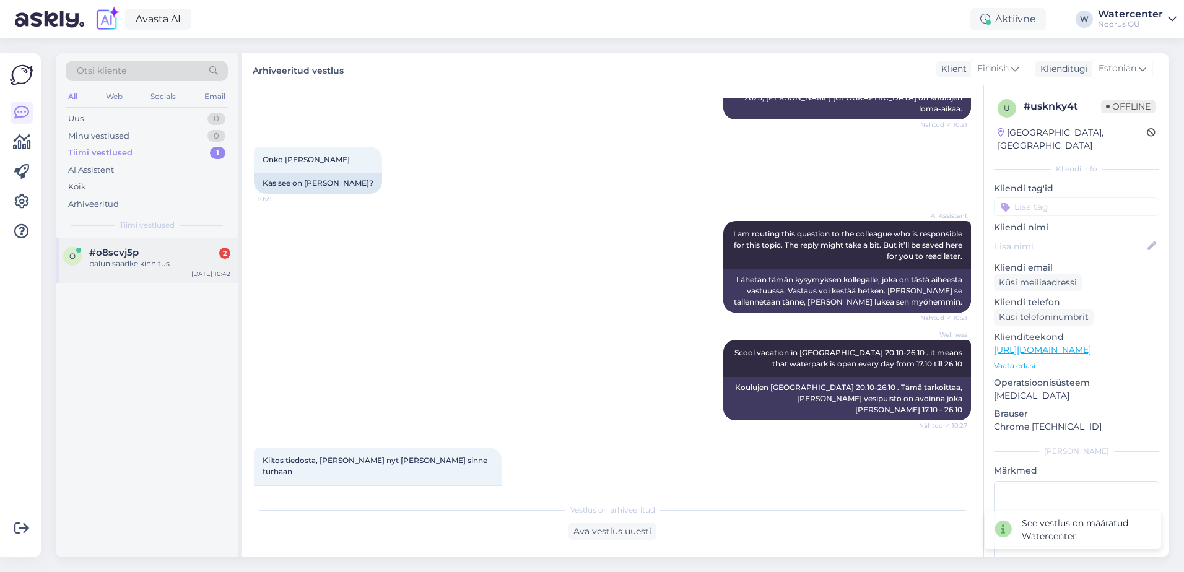 The width and height of the screenshot is (1184, 572). What do you see at coordinates (22, 75) in the screenshot?
I see `img: Askly Logo` at bounding box center [22, 75].